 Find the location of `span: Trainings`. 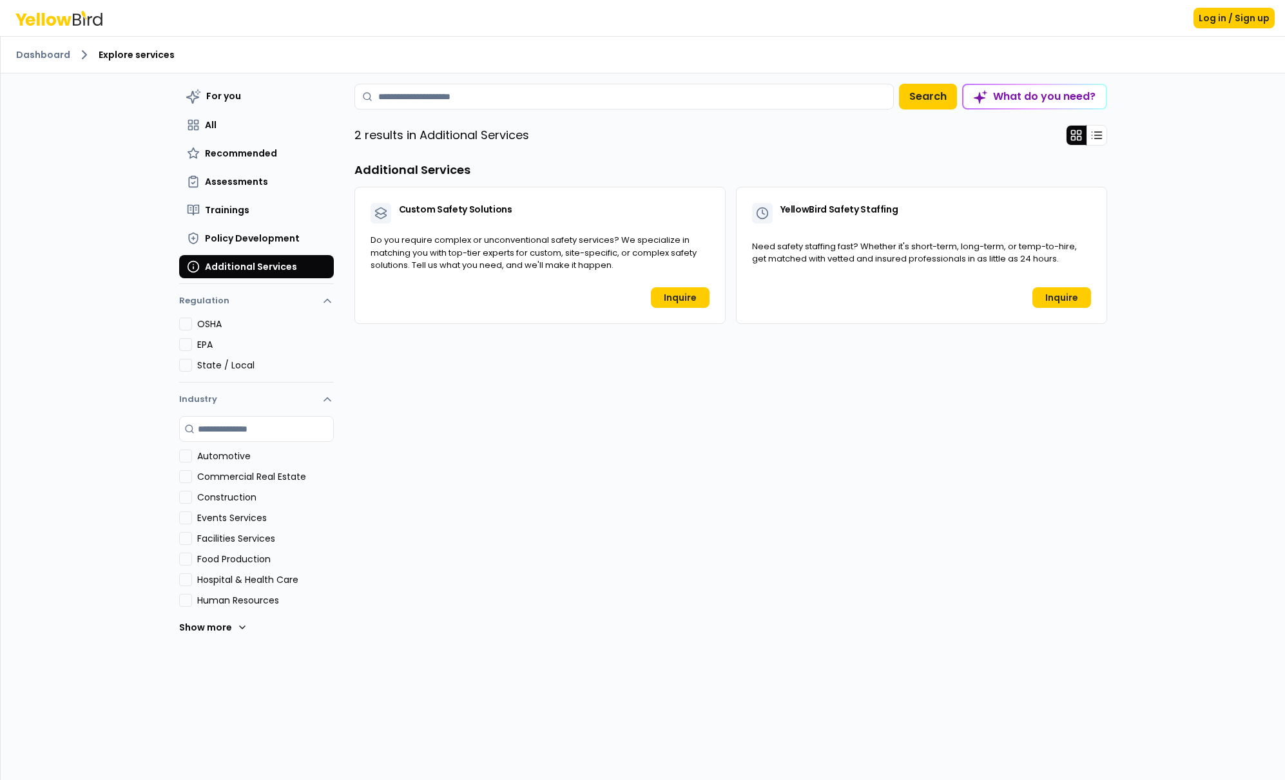

span: Trainings is located at coordinates (227, 210).